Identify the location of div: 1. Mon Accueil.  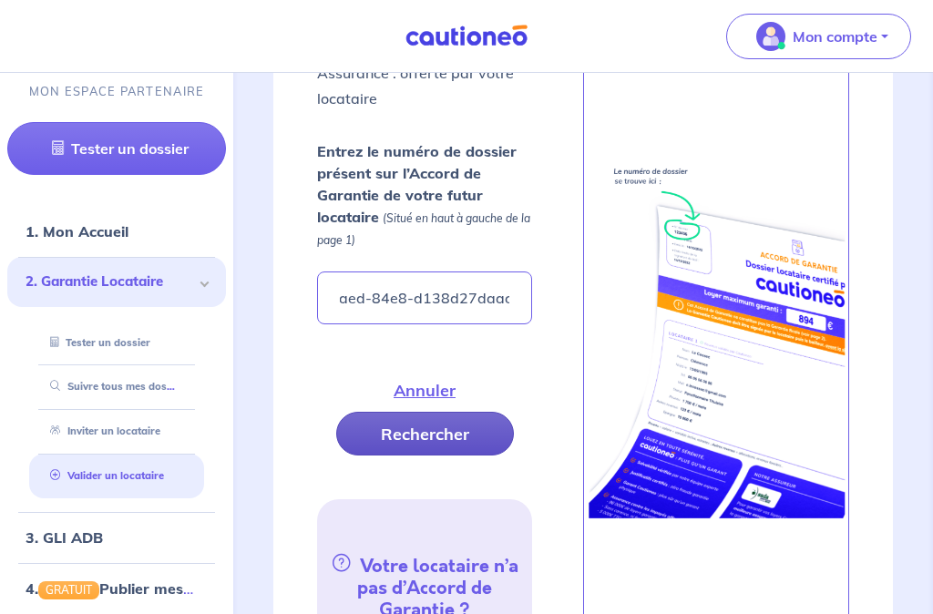
(117, 232).